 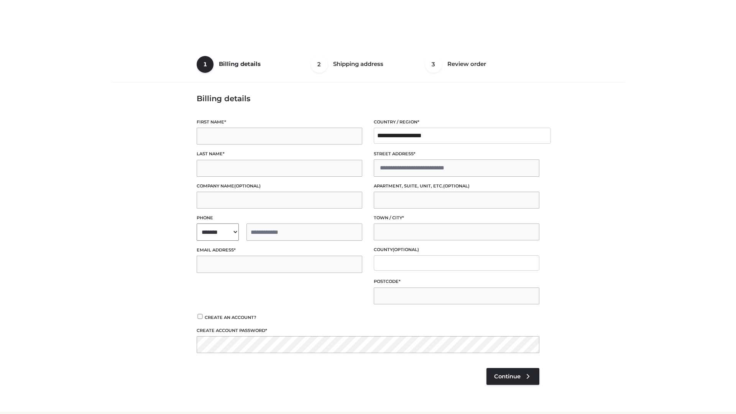 What do you see at coordinates (457, 250) in the screenshot?
I see `label: County` at bounding box center [457, 250].